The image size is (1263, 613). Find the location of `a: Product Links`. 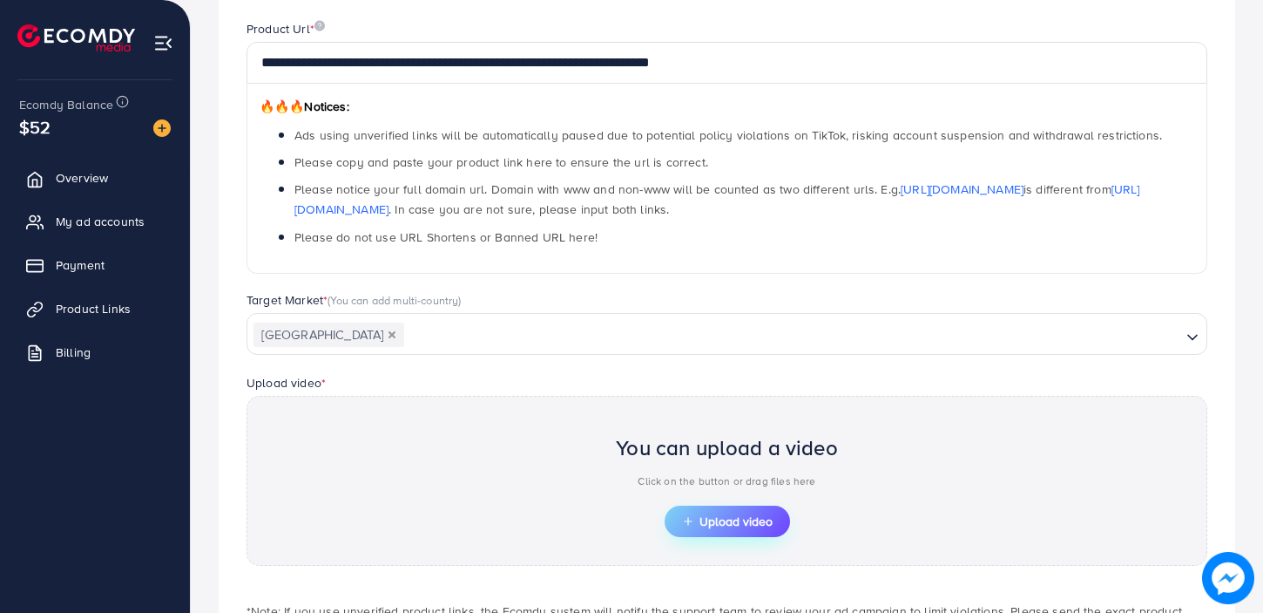

a: Product Links is located at coordinates (95, 308).